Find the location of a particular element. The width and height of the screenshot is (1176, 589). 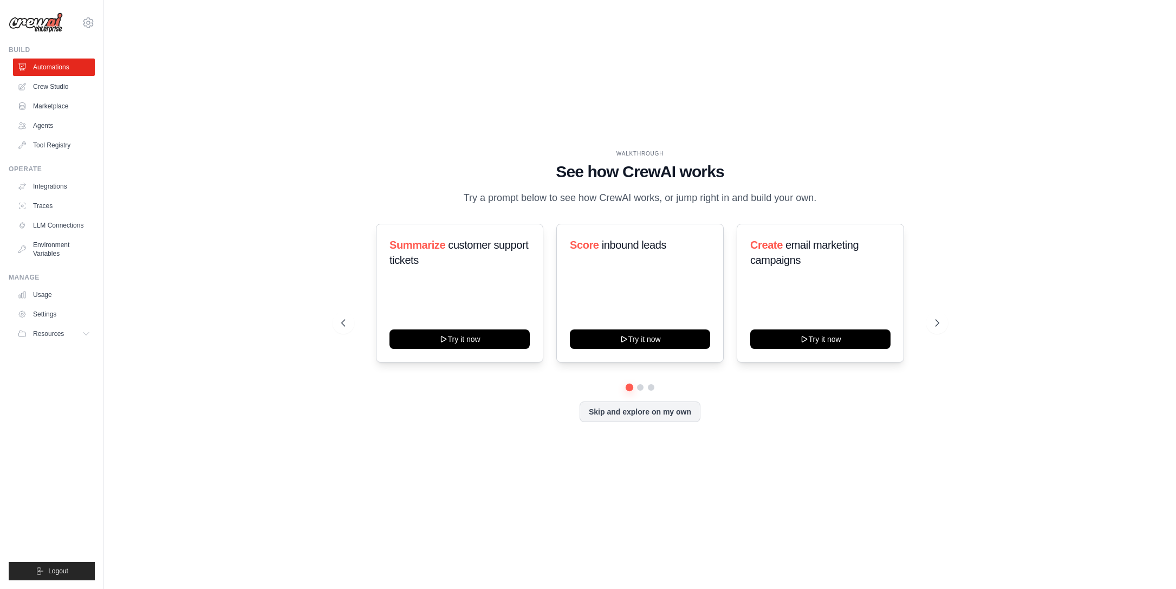

button: Logout is located at coordinates (51, 571).